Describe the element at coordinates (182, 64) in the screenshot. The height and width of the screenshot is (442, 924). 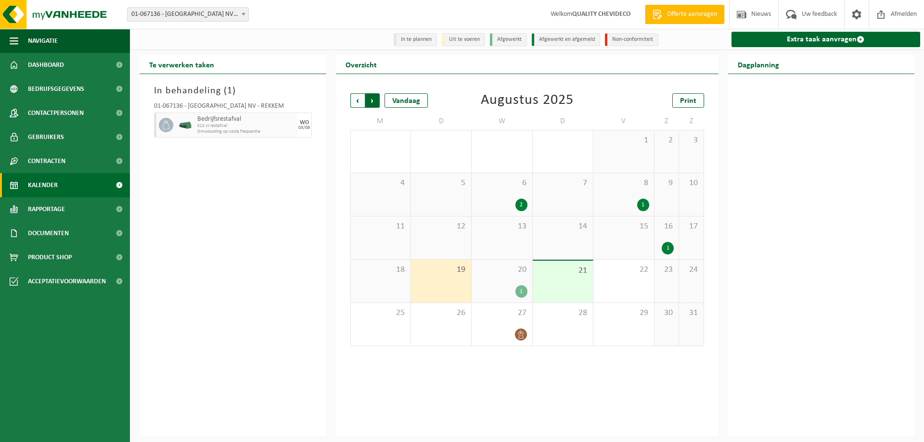
I see `h2: Te verwerken taken` at that location.